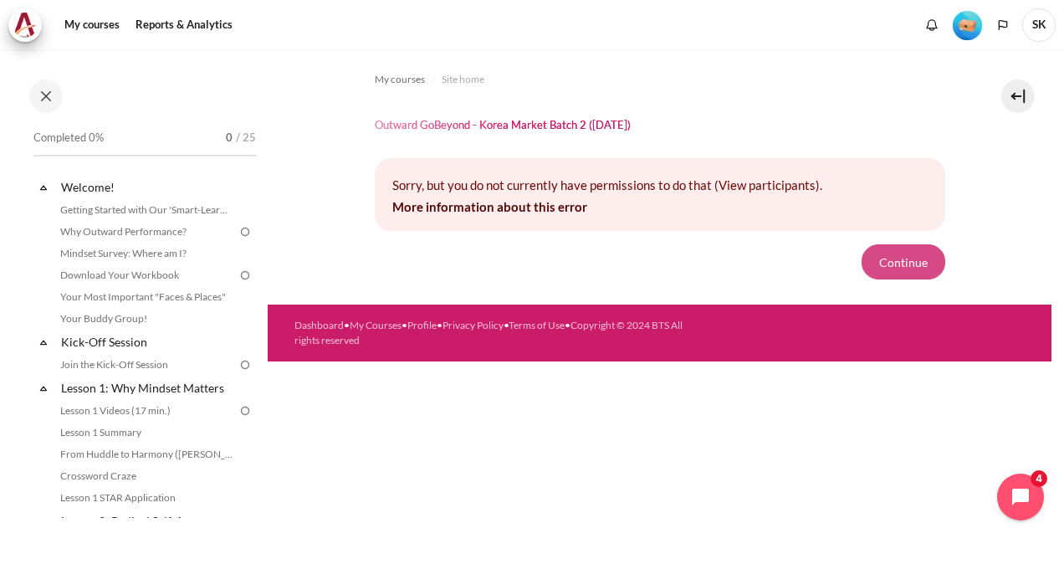  Describe the element at coordinates (246, 138) in the screenshot. I see `span: / 25` at that location.